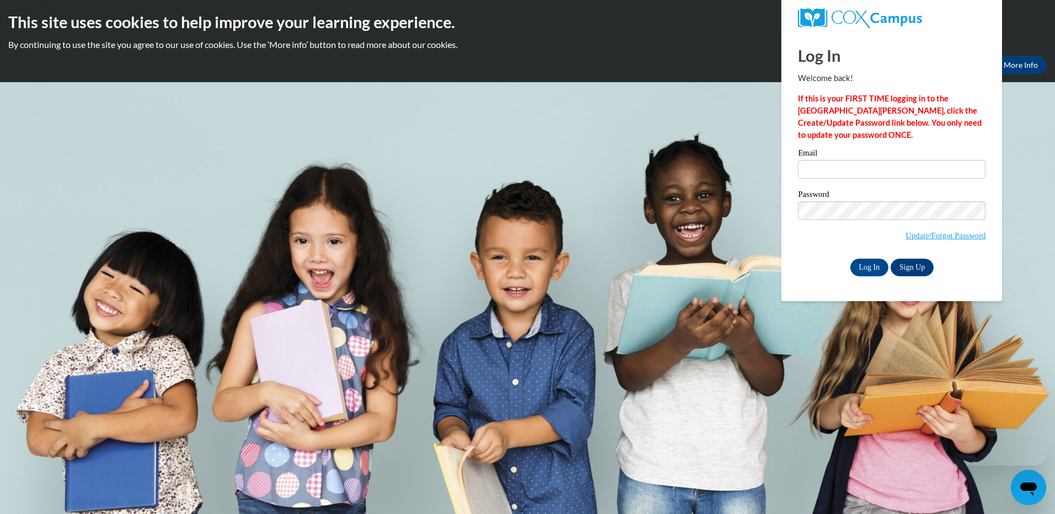 The width and height of the screenshot is (1055, 514). What do you see at coordinates (891, 55) in the screenshot?
I see `h1: Log In` at bounding box center [891, 55].